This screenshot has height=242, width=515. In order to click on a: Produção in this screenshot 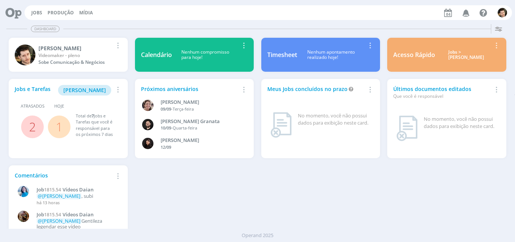, I will do `click(61, 12)`.